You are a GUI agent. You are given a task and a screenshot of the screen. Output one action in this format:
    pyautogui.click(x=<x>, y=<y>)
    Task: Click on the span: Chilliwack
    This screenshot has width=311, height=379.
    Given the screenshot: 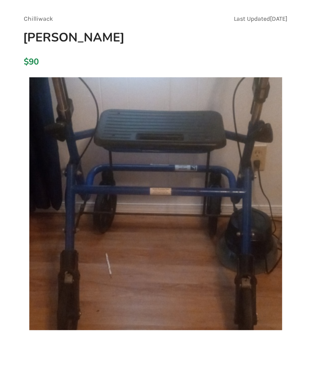 What is the action you would take?
    pyautogui.click(x=38, y=18)
    